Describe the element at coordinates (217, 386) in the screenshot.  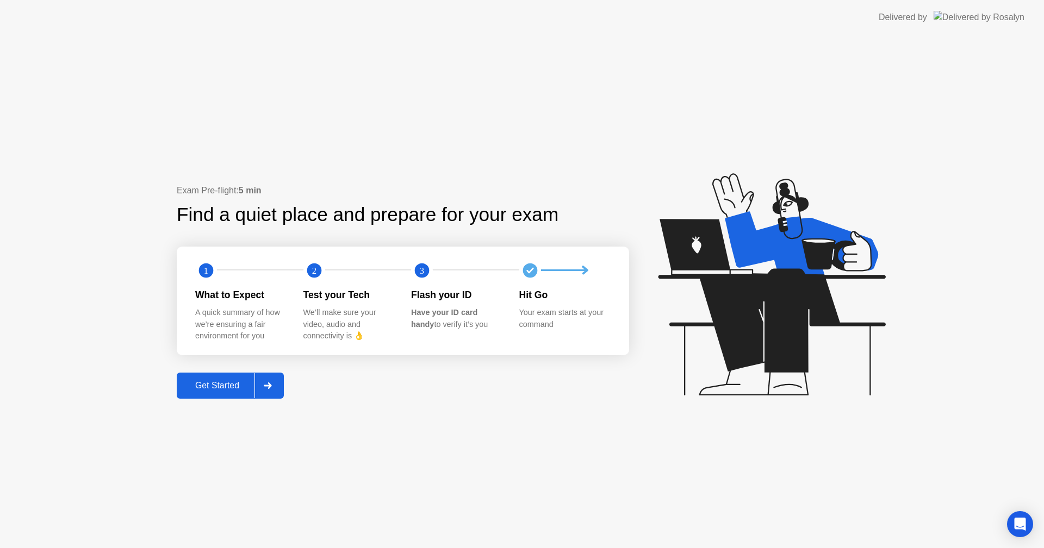
I see `div: Get Started` at that location.